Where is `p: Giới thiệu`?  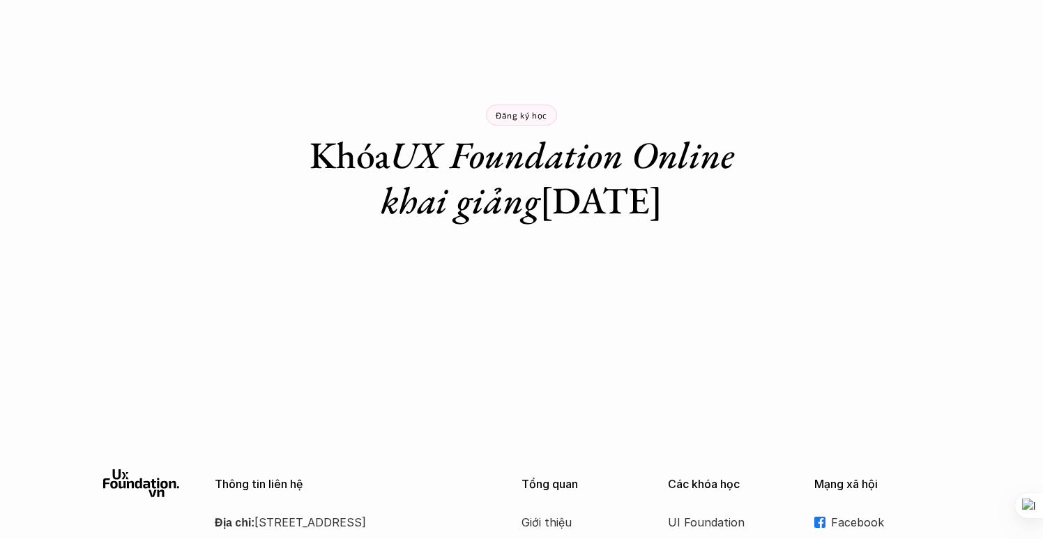
p: Giới thiệu is located at coordinates (577, 522).